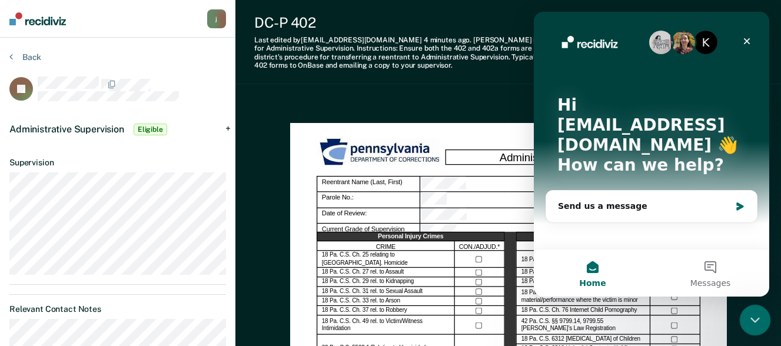  What do you see at coordinates (177, 261) in the screenshot?
I see `button: Messages` at bounding box center [177, 261].